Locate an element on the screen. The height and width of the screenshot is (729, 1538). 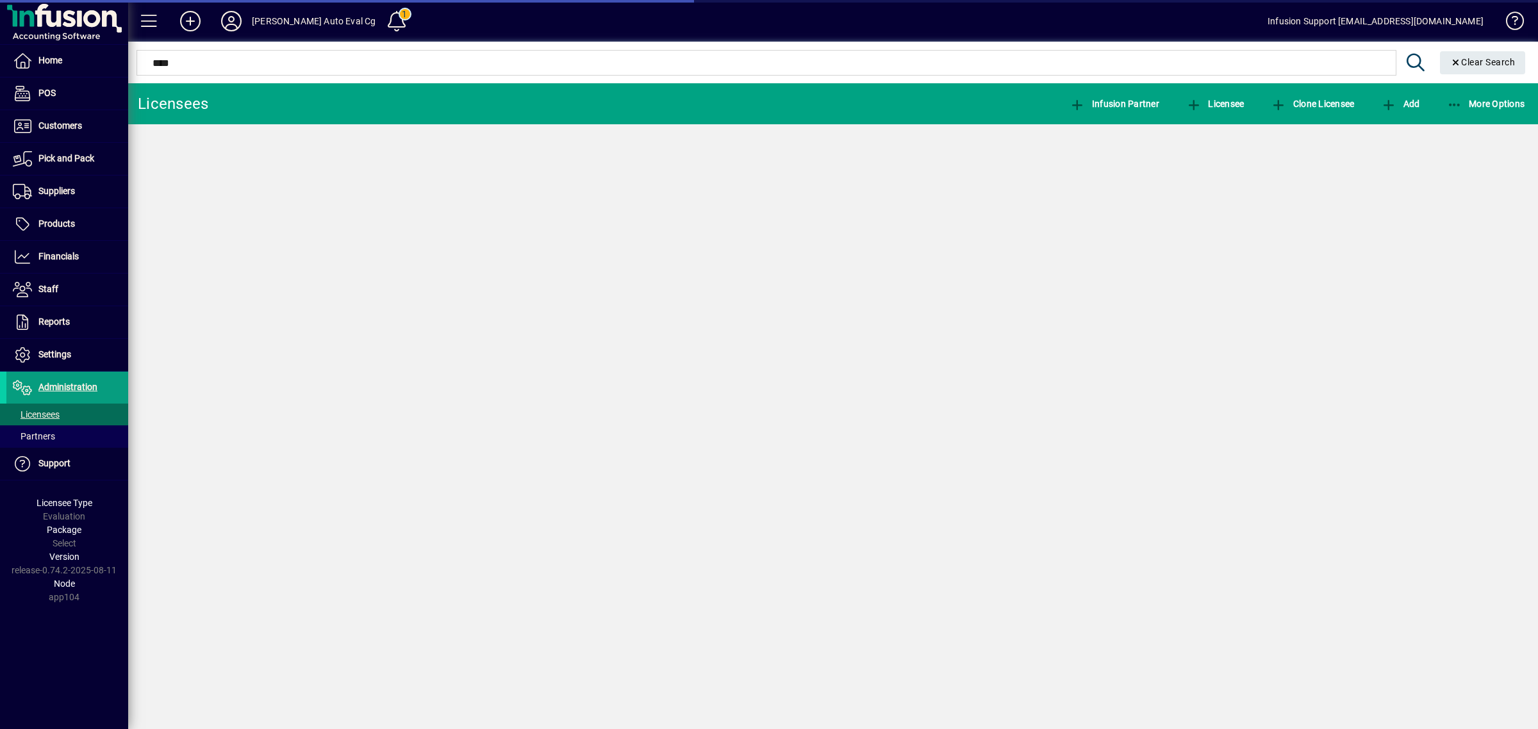
span: Settings is located at coordinates (54, 354).